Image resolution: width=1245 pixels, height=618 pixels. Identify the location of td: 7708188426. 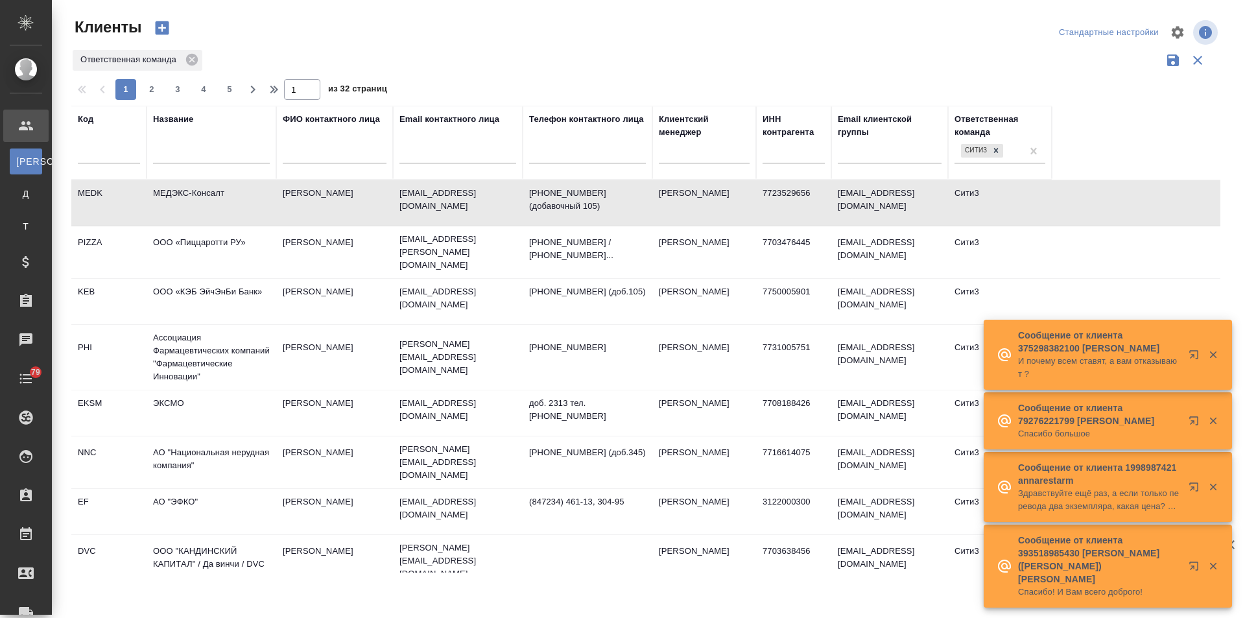
(794, 413).